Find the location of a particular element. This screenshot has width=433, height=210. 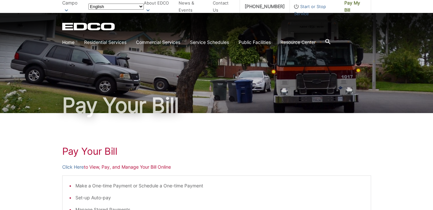

a: Residential Services is located at coordinates (105, 42).